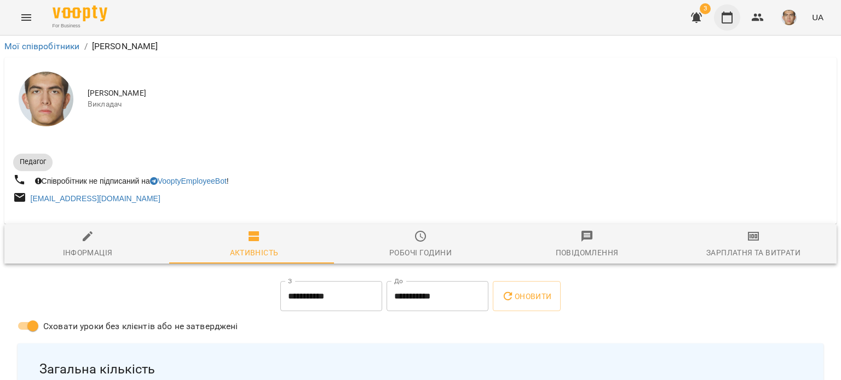 The height and width of the screenshot is (380, 841). What do you see at coordinates (587, 253) in the screenshot?
I see `div: Повідомлення` at bounding box center [587, 253].